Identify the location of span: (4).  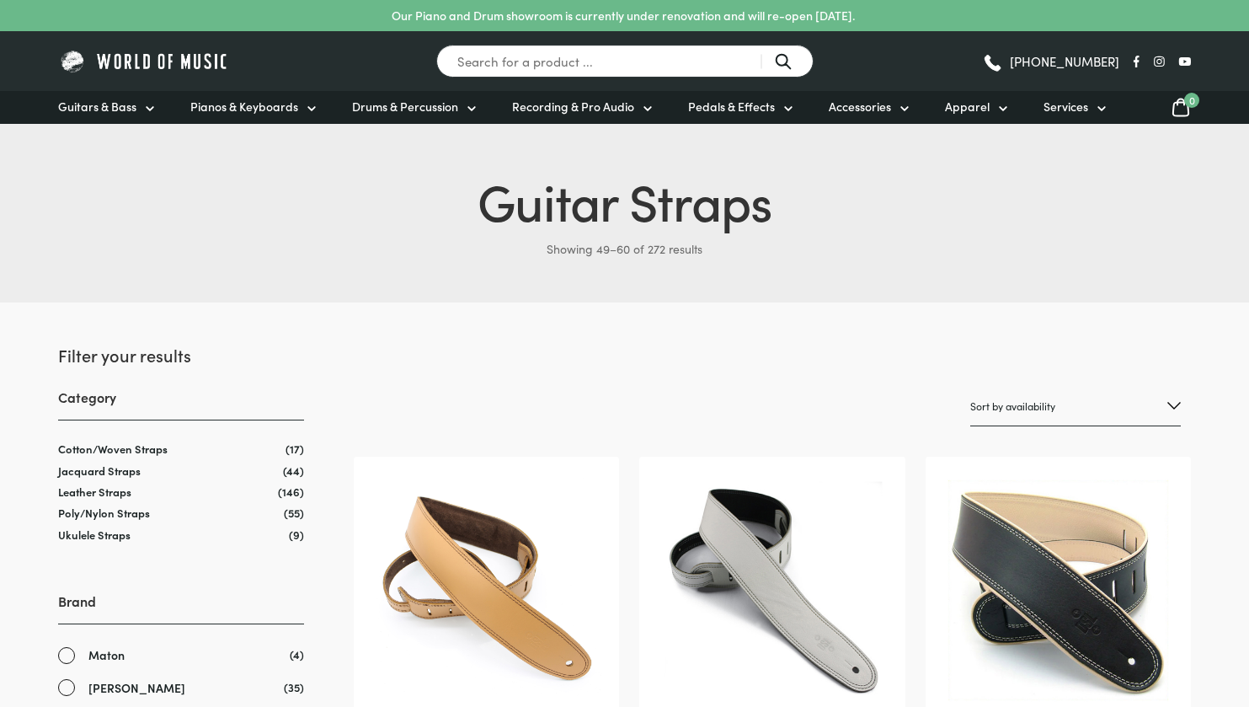
(296, 653).